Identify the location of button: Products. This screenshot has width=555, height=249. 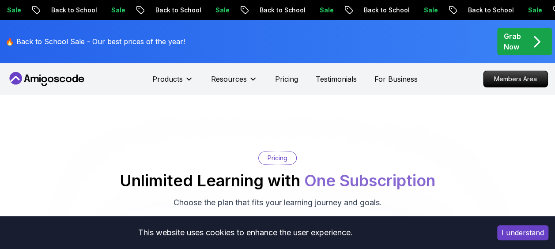
(173, 83).